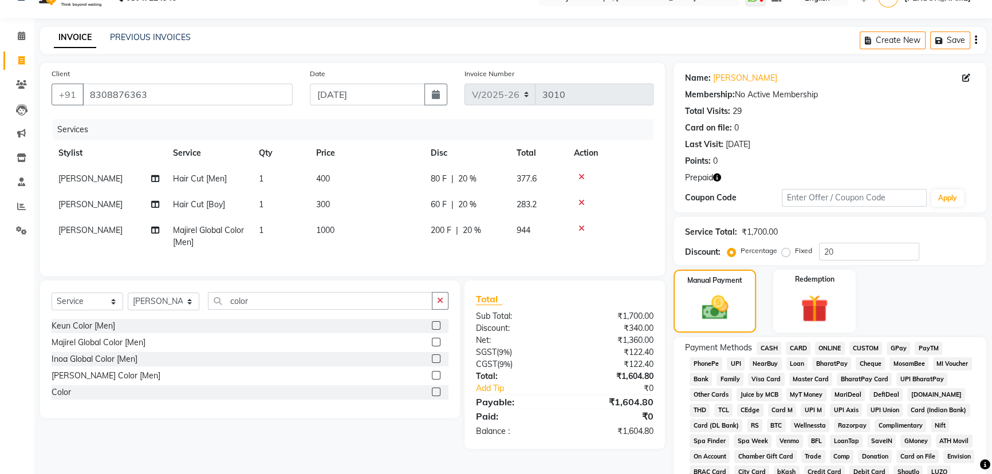 The image size is (992, 474). I want to click on div: Card on file:, so click(708, 128).